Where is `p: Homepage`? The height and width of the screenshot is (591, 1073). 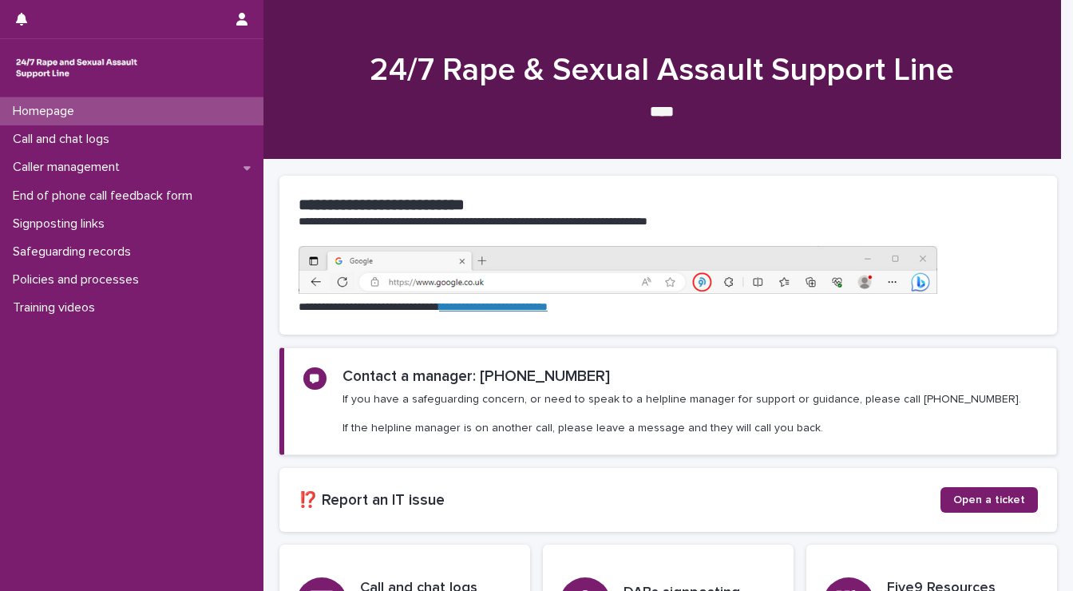 p: Homepage is located at coordinates (46, 111).